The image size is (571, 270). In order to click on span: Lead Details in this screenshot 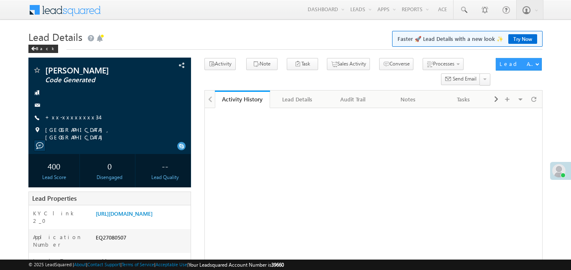, I will do `click(55, 37)`.